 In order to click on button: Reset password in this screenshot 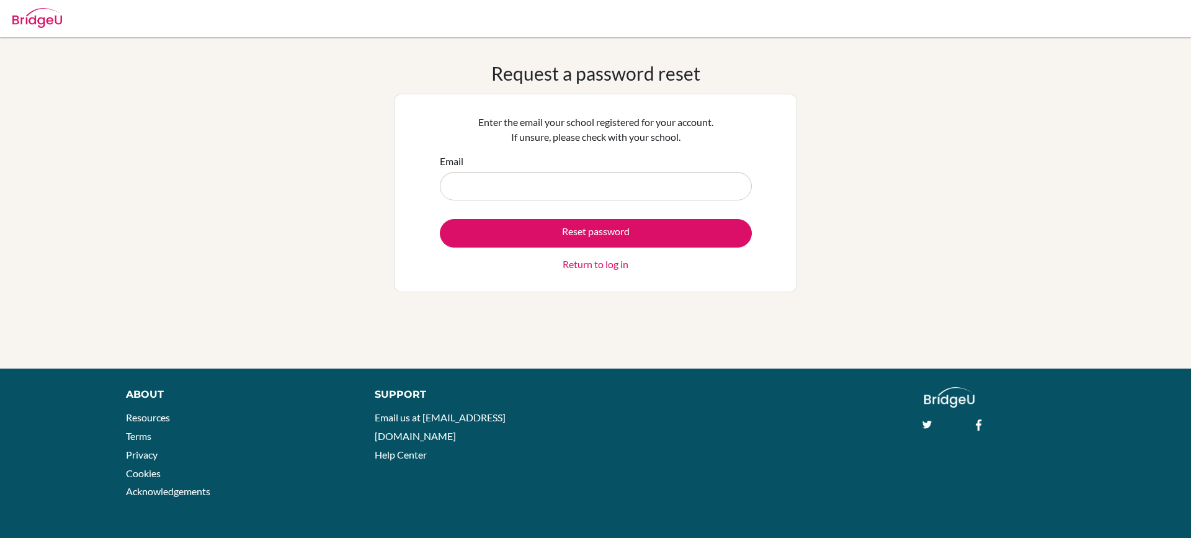, I will do `click(595, 233)`.